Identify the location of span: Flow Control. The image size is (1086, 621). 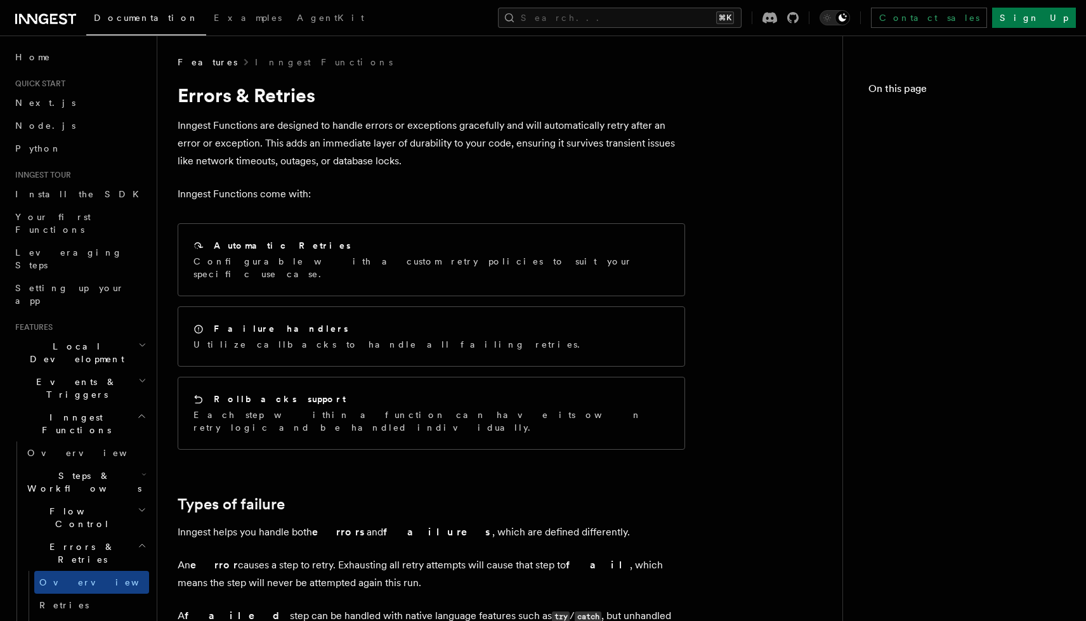
(80, 518).